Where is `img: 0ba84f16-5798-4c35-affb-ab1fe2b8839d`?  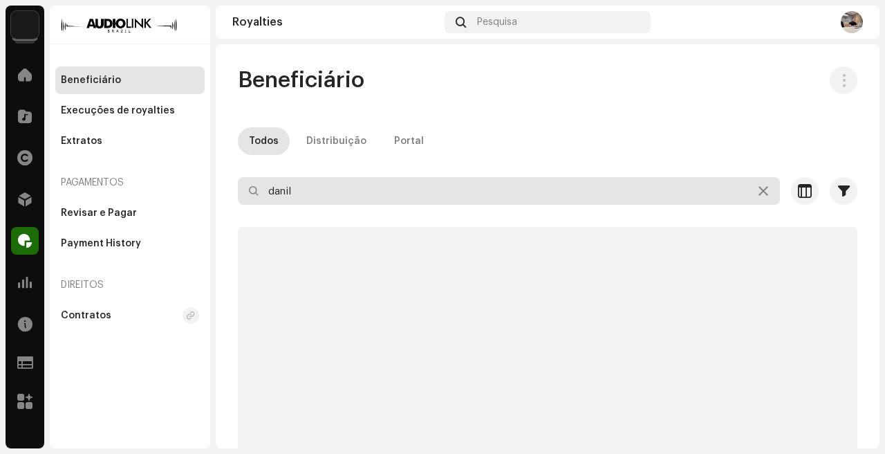 img: 0ba84f16-5798-4c35-affb-ab1fe2b8839d is located at coordinates (852, 22).